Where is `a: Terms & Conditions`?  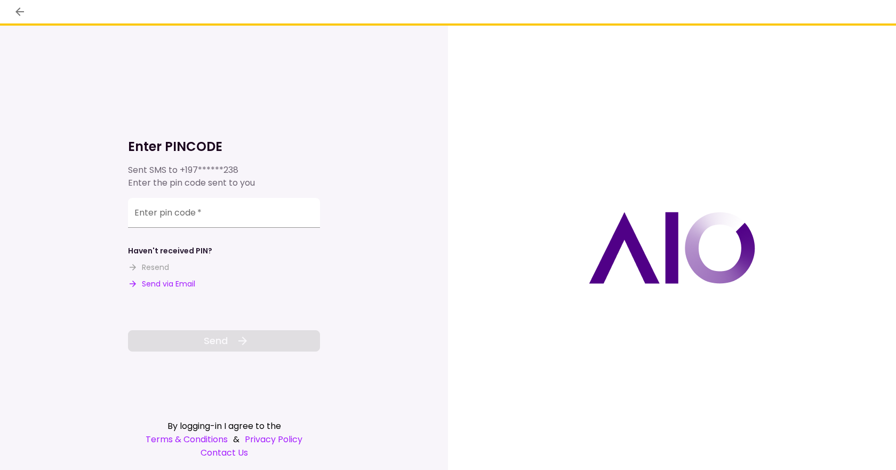 a: Terms & Conditions is located at coordinates (187, 439).